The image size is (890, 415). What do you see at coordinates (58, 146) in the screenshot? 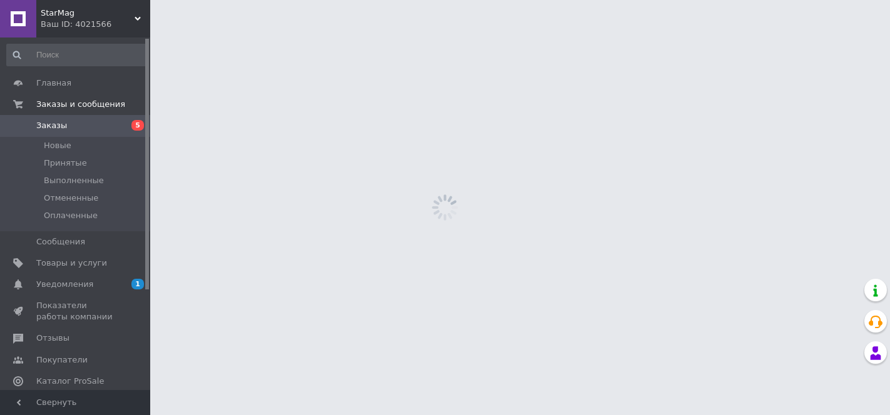
I see `span: Новые` at bounding box center [58, 146].